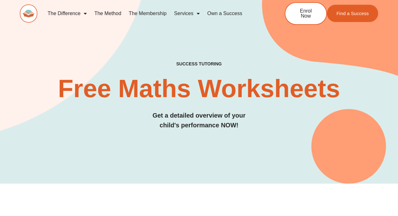 The image size is (398, 216). I want to click on a: The Method, so click(108, 14).